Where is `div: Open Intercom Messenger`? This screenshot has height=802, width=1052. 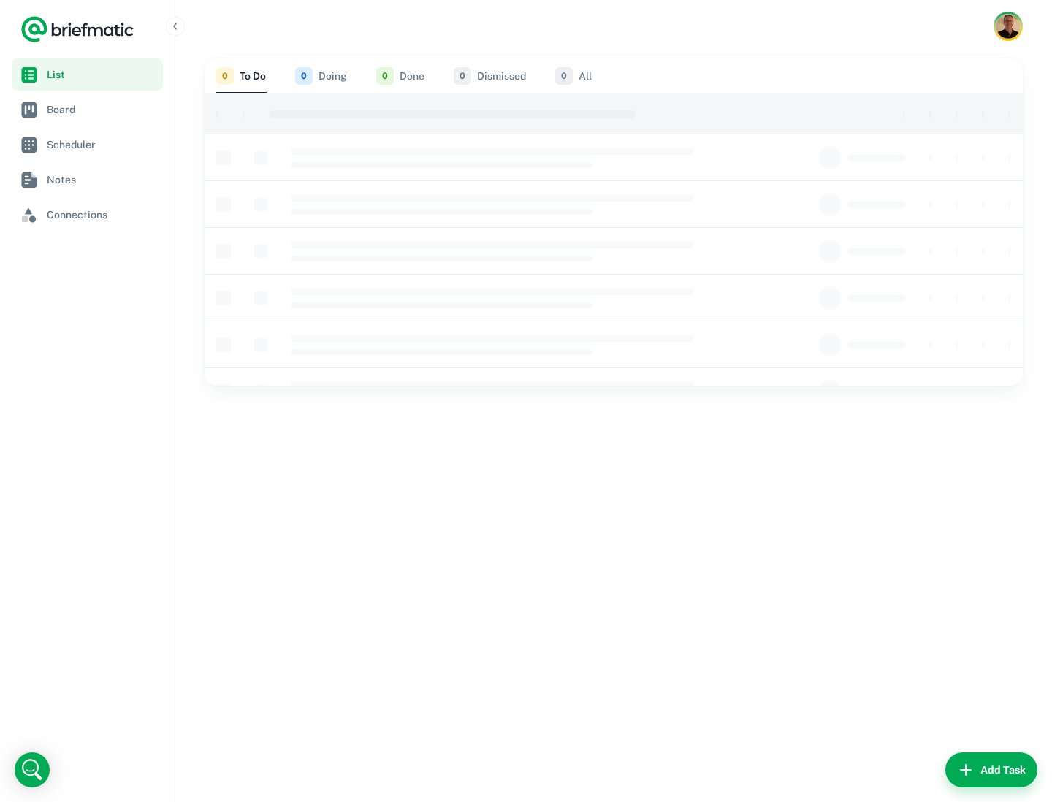
div: Open Intercom Messenger is located at coordinates (32, 770).